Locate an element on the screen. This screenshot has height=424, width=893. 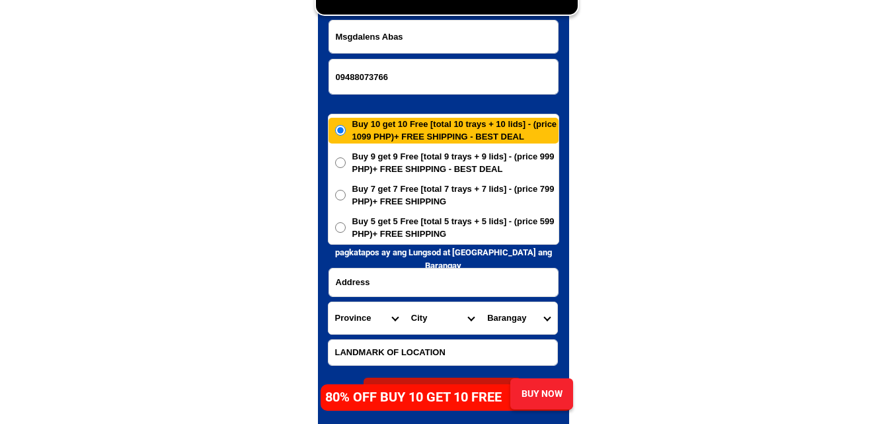
input: Buy 7 get 7 Free [total 7 trays + 7 lids] - (price 799 PHP)+ FREE SHIPPING is located at coordinates (340, 195).